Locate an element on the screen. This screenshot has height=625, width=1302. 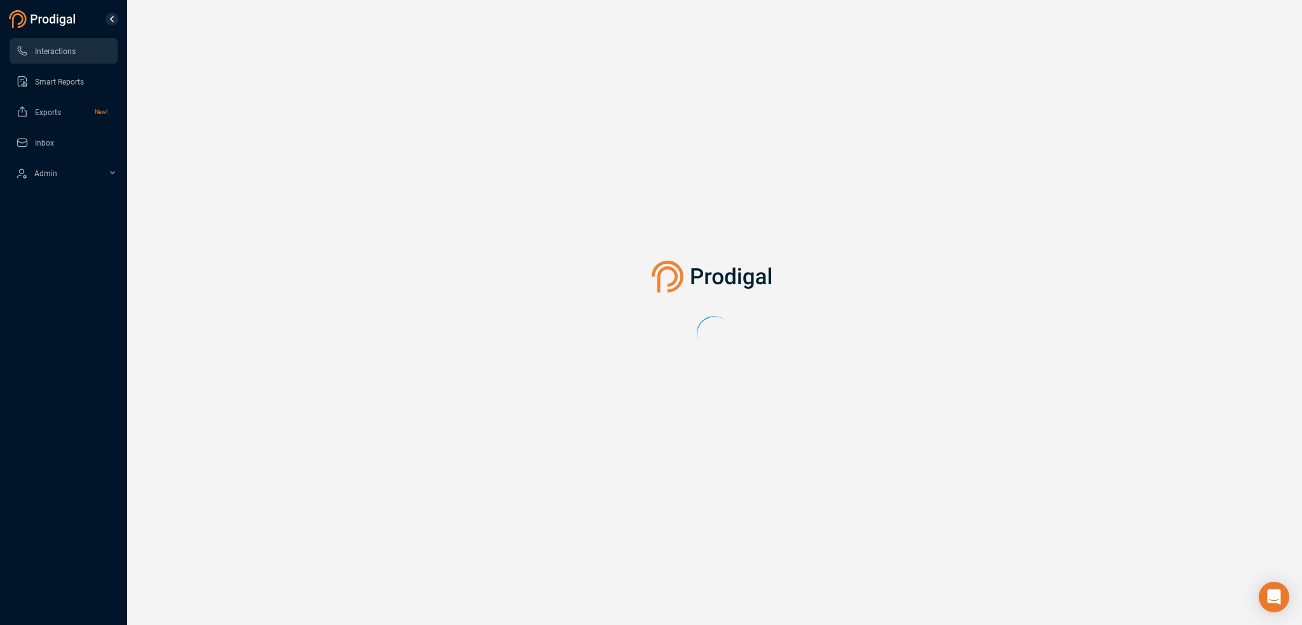
div: Open Intercom Messenger is located at coordinates (1274, 597).